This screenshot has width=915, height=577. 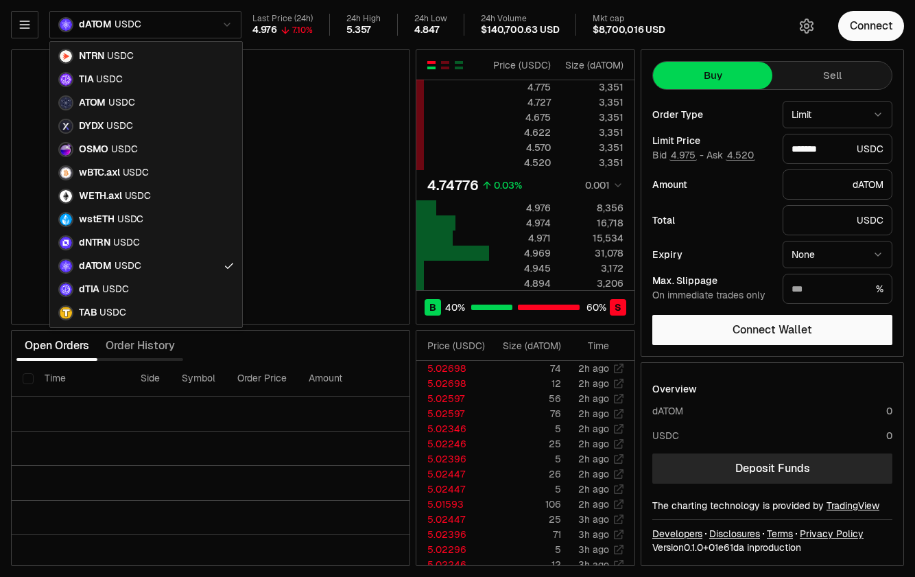 I want to click on span: dATOM, so click(x=95, y=266).